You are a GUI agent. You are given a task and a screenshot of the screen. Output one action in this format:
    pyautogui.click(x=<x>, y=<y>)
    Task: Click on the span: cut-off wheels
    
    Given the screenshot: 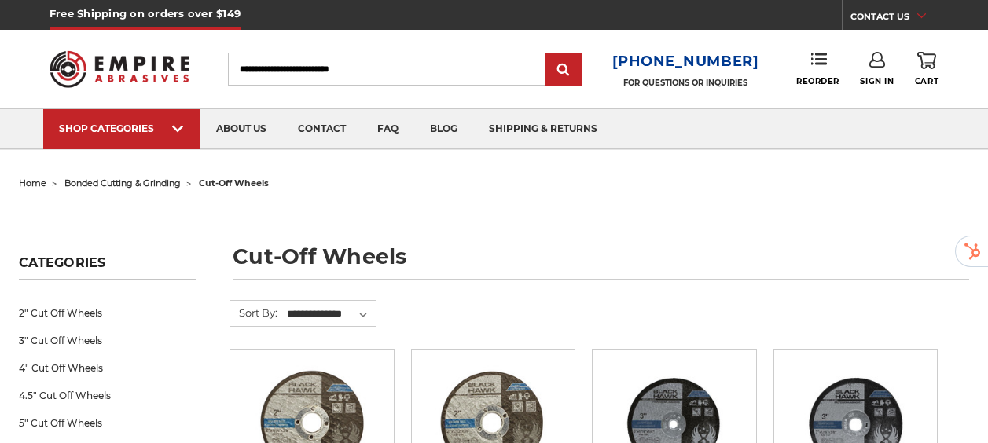 What is the action you would take?
    pyautogui.click(x=233, y=183)
    